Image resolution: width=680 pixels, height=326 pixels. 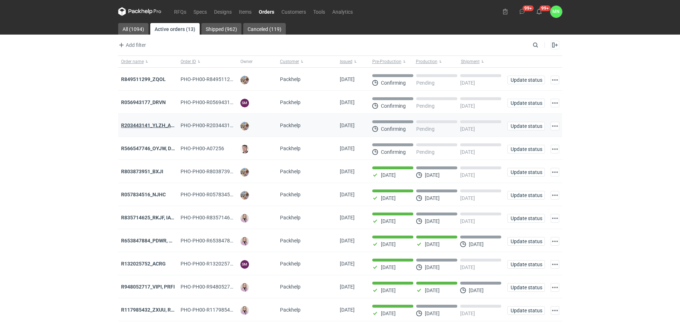 What do you see at coordinates (158, 241) in the screenshot?
I see `a: R653847884_PDWR, OHJS, IVNK` at bounding box center [158, 241].